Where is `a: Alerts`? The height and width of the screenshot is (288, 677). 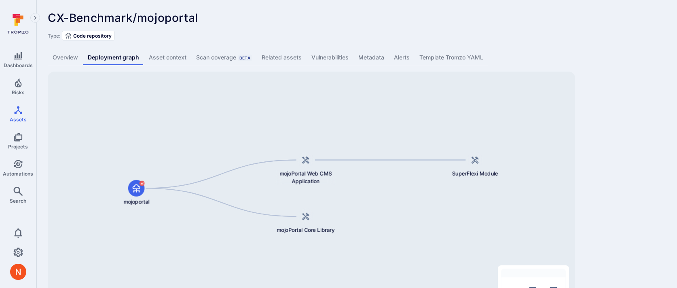 a: Alerts is located at coordinates (402, 57).